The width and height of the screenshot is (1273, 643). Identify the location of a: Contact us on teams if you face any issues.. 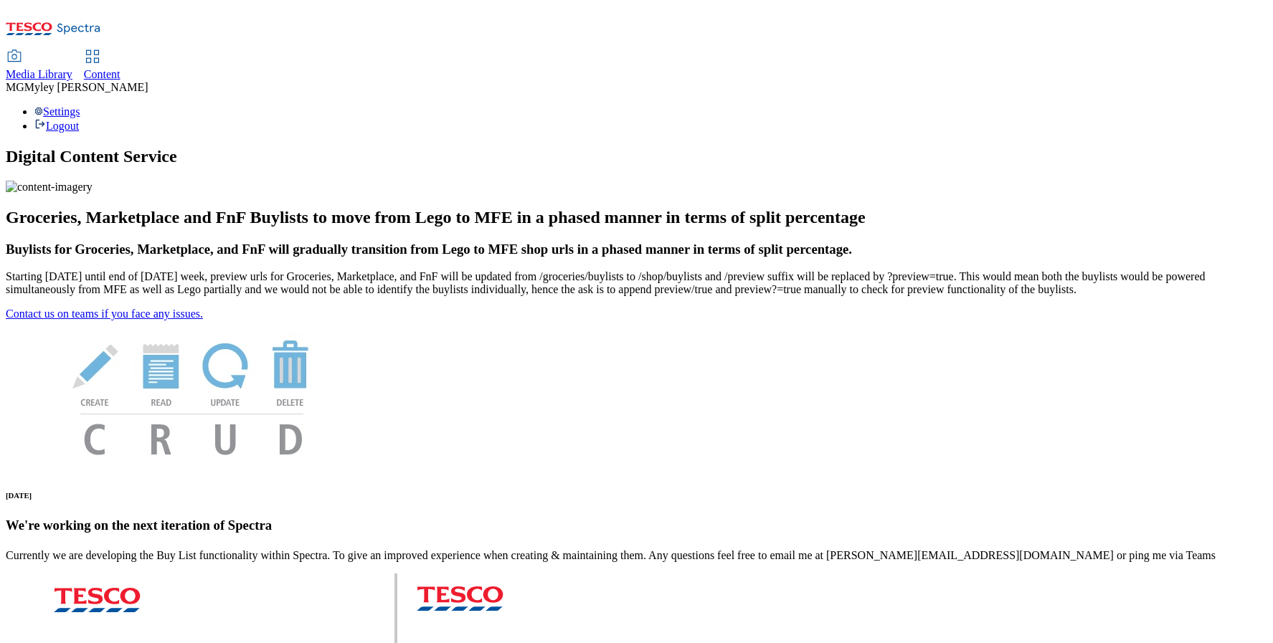
(104, 313).